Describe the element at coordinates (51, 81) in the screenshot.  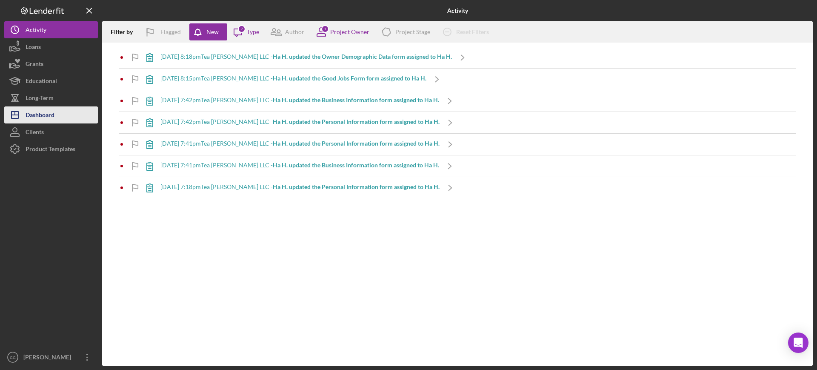
I see `button: Educational` at that location.